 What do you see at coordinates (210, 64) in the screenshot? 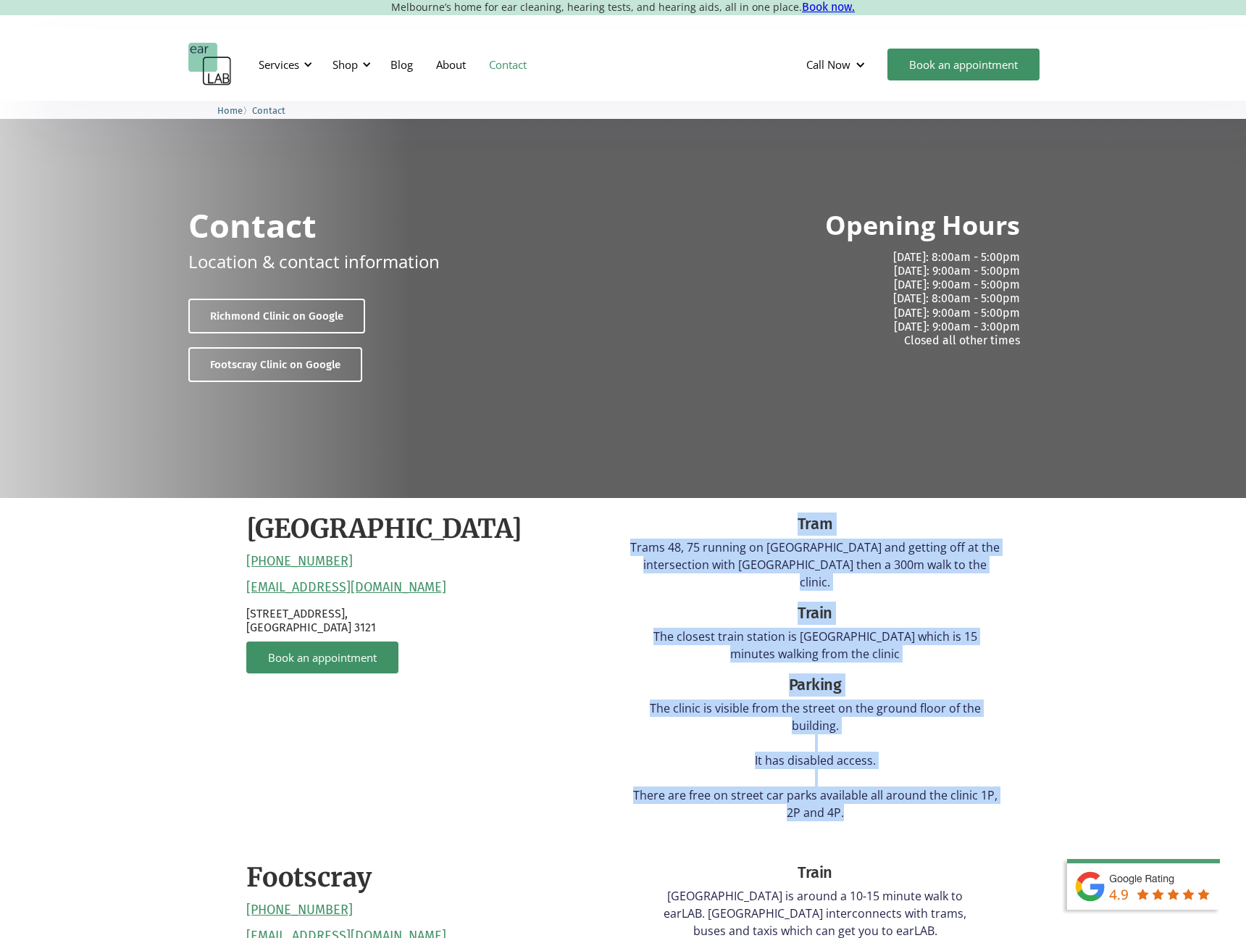
I see `a: home` at bounding box center [210, 64].